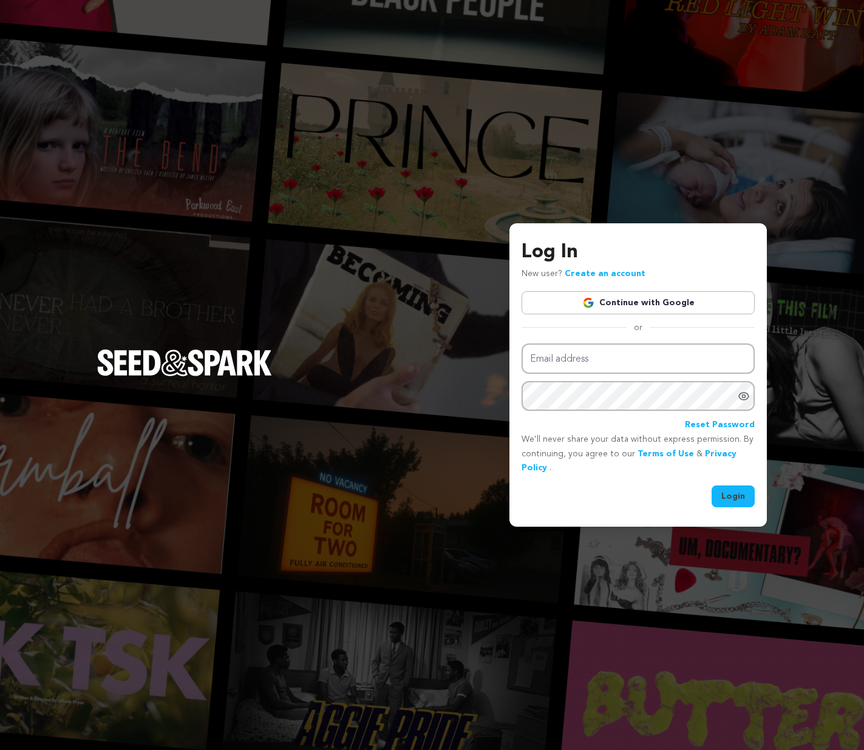 This screenshot has width=864, height=750. Describe the element at coordinates (588, 303) in the screenshot. I see `img: Google logo` at that location.